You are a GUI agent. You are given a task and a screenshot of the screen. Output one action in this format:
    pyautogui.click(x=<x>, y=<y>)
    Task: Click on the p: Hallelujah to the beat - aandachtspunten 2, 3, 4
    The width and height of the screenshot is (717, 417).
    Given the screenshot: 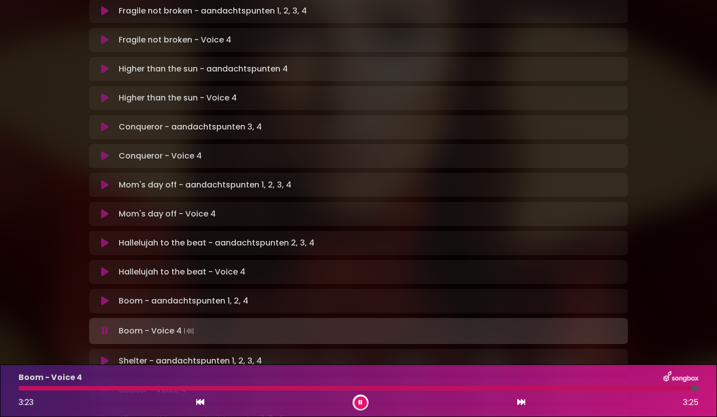 What is the action you would take?
    pyautogui.click(x=216, y=243)
    